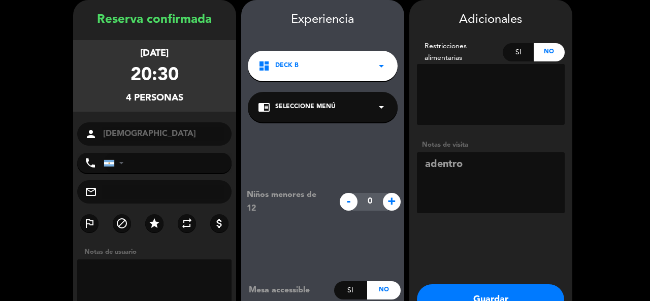  What do you see at coordinates (154, 98) in the screenshot?
I see `div: 4 personas` at bounding box center [154, 98].